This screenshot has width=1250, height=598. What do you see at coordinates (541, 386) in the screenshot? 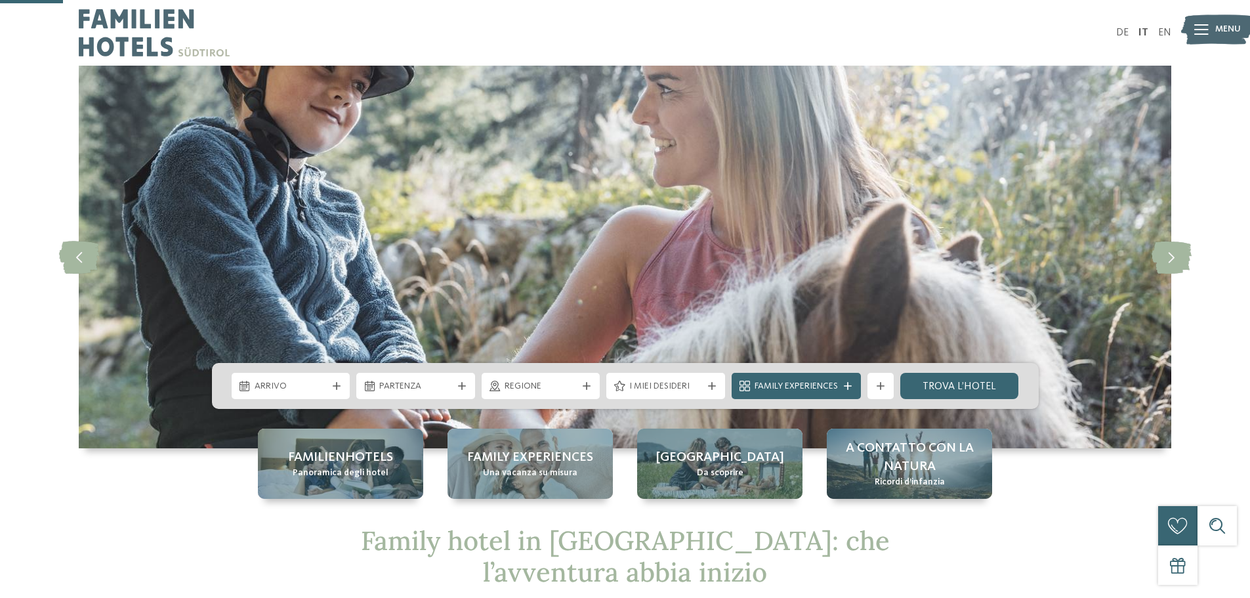
I see `span: Regione` at bounding box center [541, 386].